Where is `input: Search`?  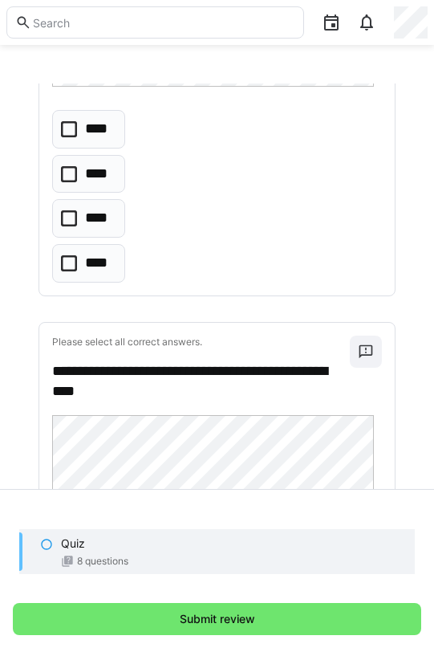 input: Search is located at coordinates (163, 22).